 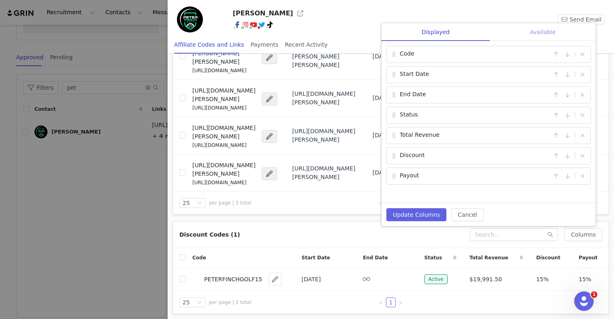 What do you see at coordinates (306, 45) in the screenshot?
I see `div: Recent Activity` at bounding box center [306, 45].